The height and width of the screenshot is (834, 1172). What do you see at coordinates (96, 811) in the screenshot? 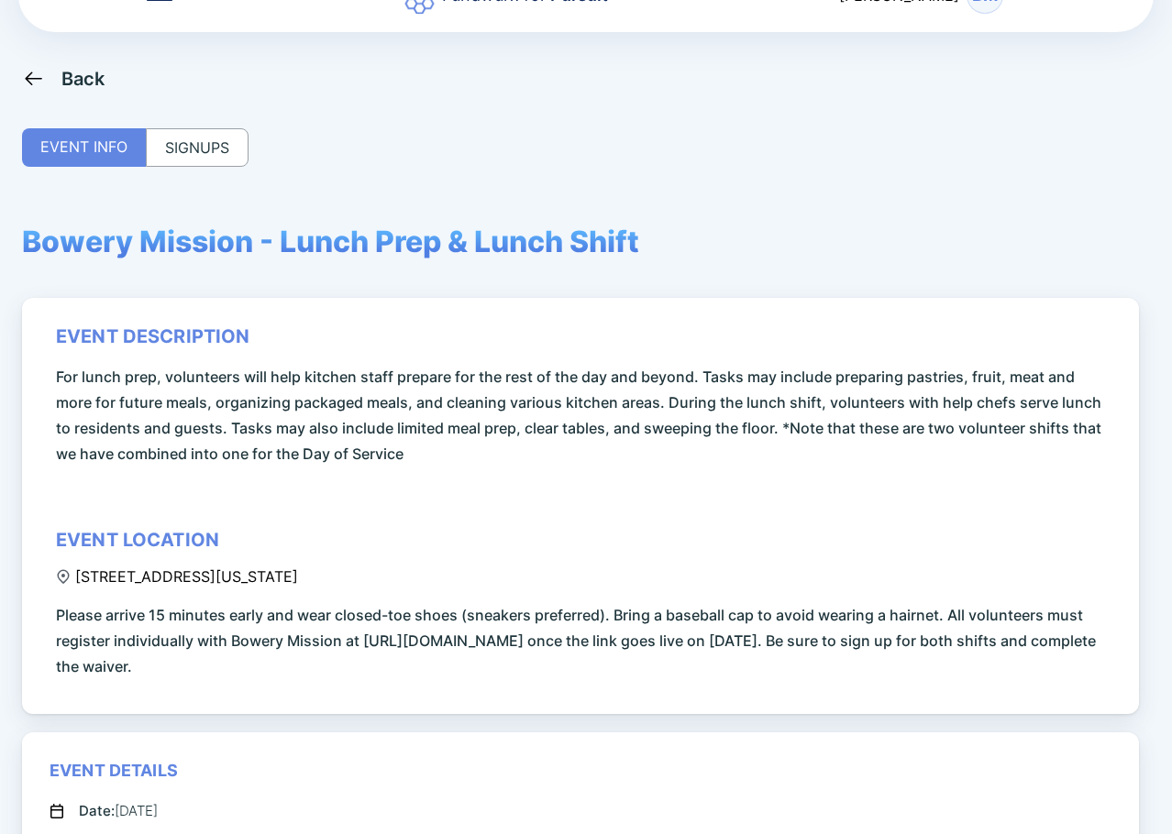
I see `span: Date:` at bounding box center [96, 811].